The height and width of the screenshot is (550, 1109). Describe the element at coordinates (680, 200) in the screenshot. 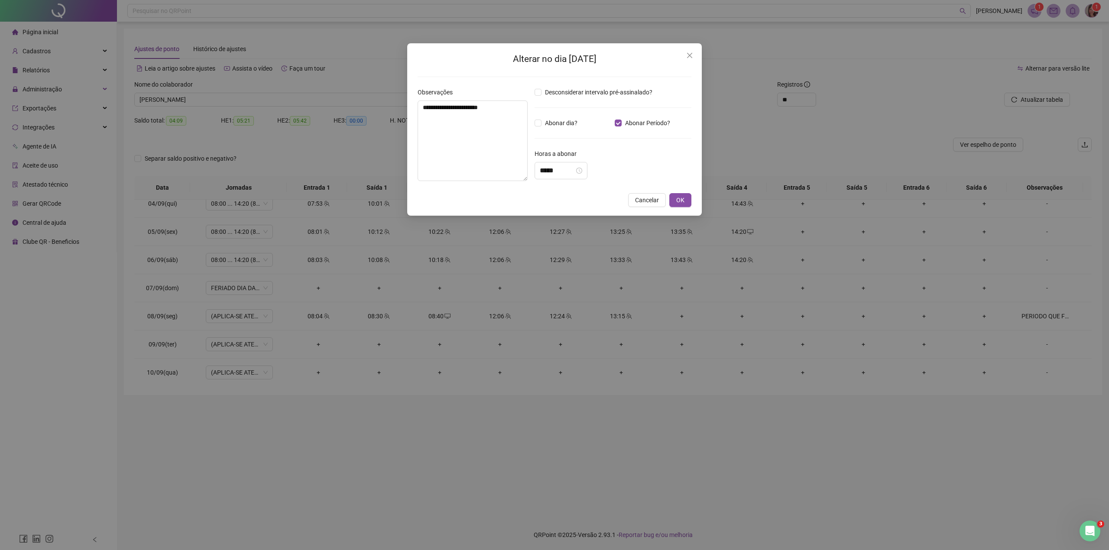

I see `button: OK` at that location.